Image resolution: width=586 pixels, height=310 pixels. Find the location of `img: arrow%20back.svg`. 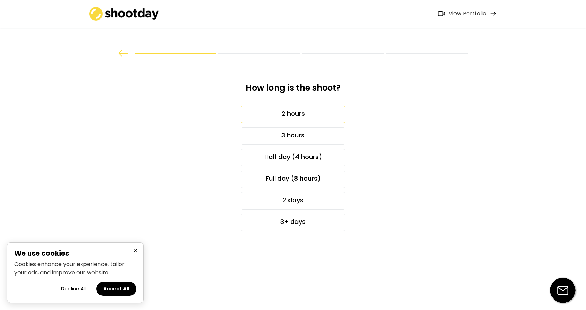

img: arrow%20back.svg is located at coordinates (124, 53).